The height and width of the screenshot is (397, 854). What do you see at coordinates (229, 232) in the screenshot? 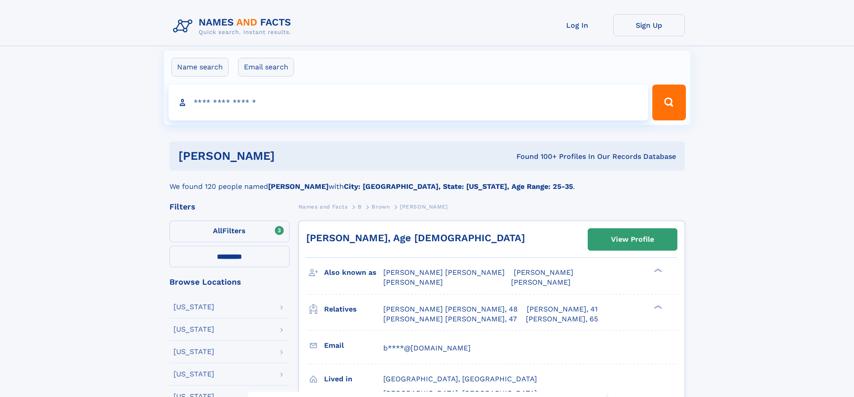
I see `label: Filters` at bounding box center [229, 232].